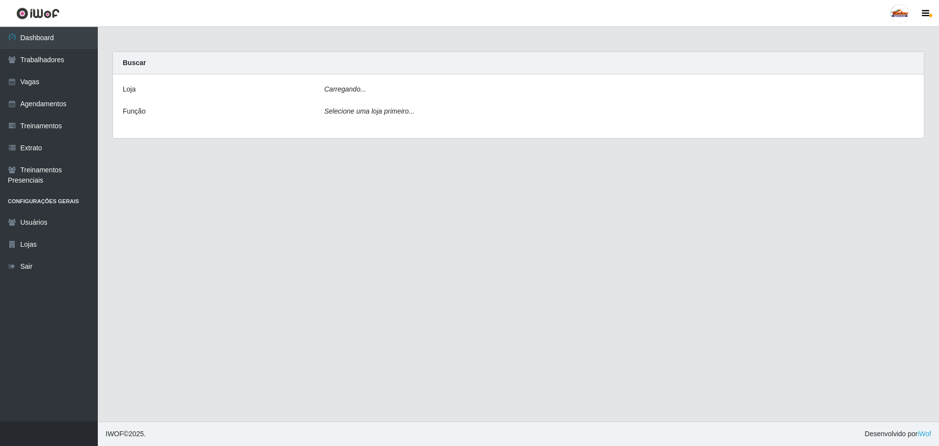 The height and width of the screenshot is (446, 939). Describe the element at coordinates (114, 433) in the screenshot. I see `span: IWOF` at that location.